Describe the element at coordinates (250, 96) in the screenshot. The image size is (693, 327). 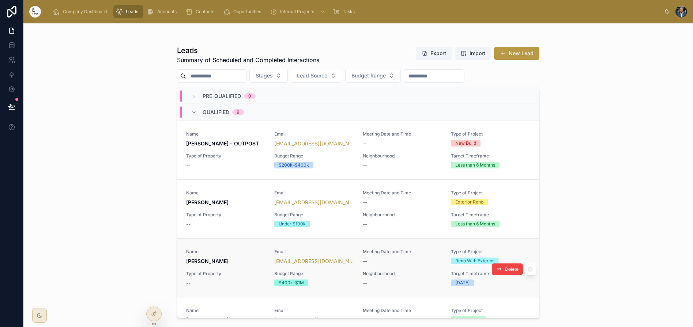
I see `div: 0` at that location.